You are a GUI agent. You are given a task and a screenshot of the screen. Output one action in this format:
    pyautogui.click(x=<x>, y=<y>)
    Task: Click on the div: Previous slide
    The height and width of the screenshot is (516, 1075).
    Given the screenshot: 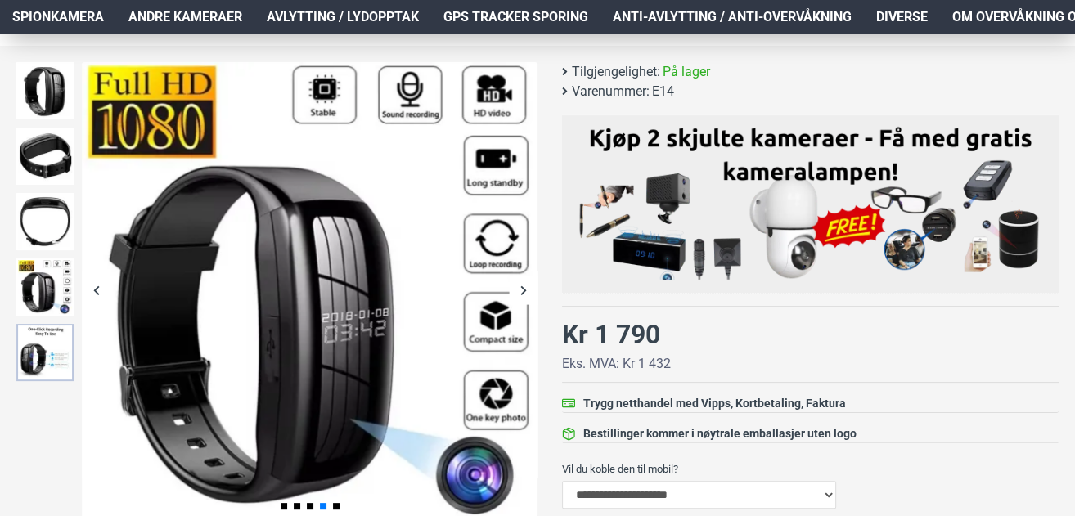 What is the action you would take?
    pyautogui.click(x=96, y=290)
    